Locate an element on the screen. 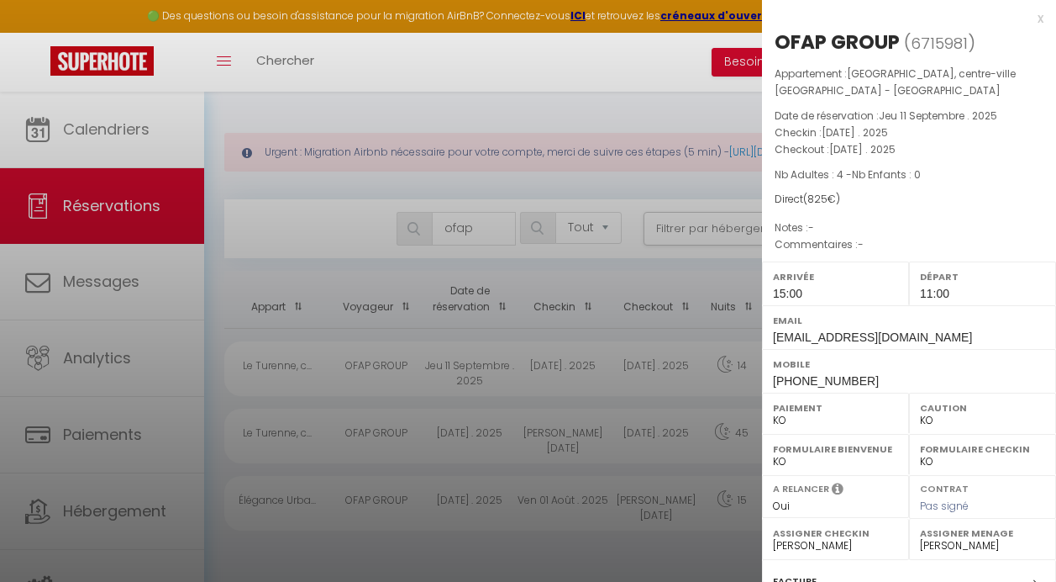 The height and width of the screenshot is (582, 1056). p: Notes : is located at coordinates (909, 228).